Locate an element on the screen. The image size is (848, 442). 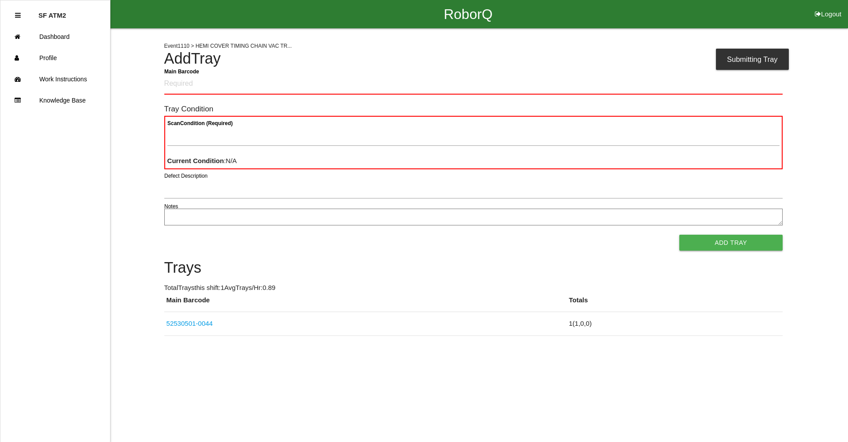
td: 1 ( 1 , 0 , 0 ) is located at coordinates (675, 324).